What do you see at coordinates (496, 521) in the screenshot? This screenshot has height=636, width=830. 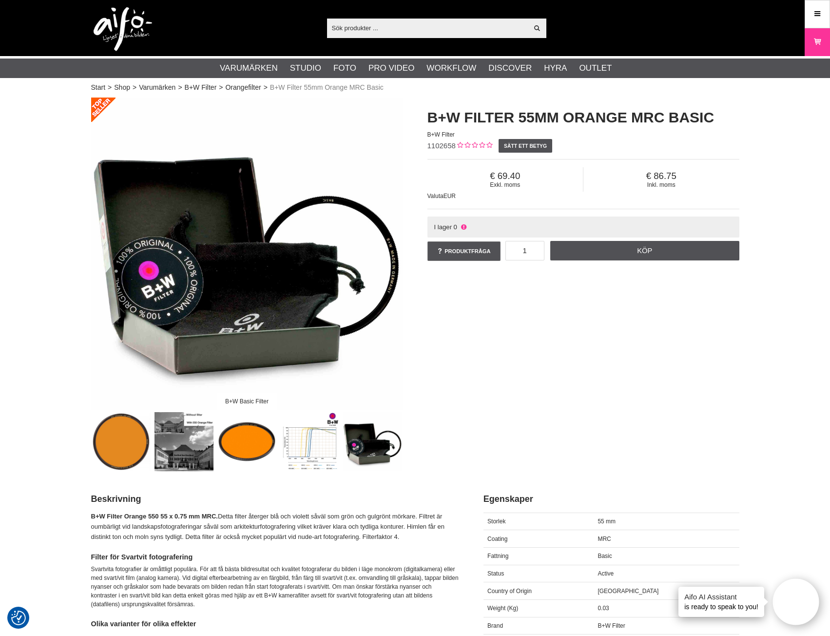 I see `span: Storlek` at bounding box center [496, 521].